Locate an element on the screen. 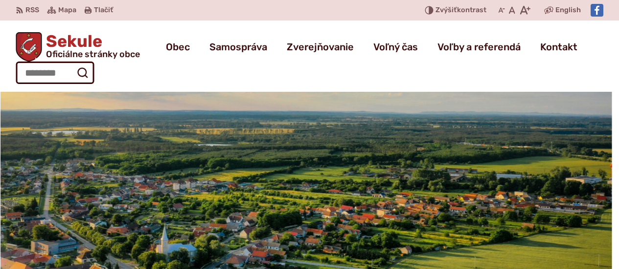 The width and height of the screenshot is (619, 269). h1: Sekule is located at coordinates (91, 46).